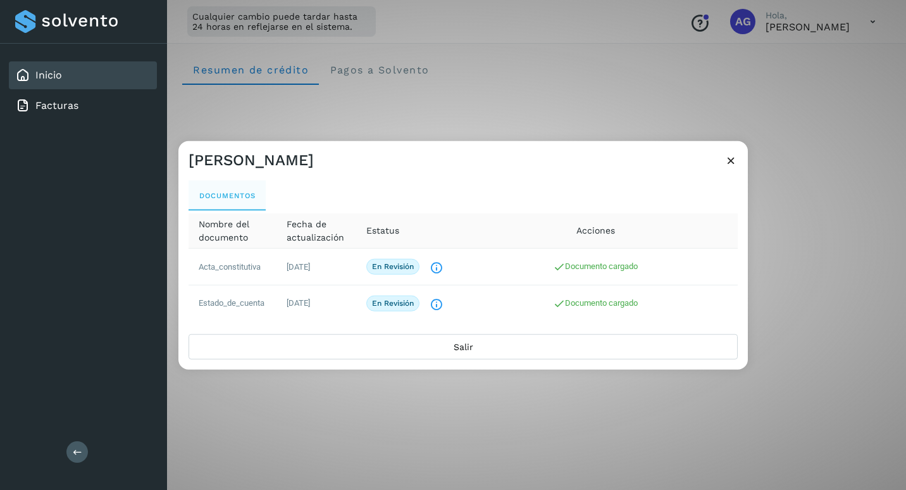 The height and width of the screenshot is (490, 906). Describe the element at coordinates (383, 230) in the screenshot. I see `span: Estatus` at that location.